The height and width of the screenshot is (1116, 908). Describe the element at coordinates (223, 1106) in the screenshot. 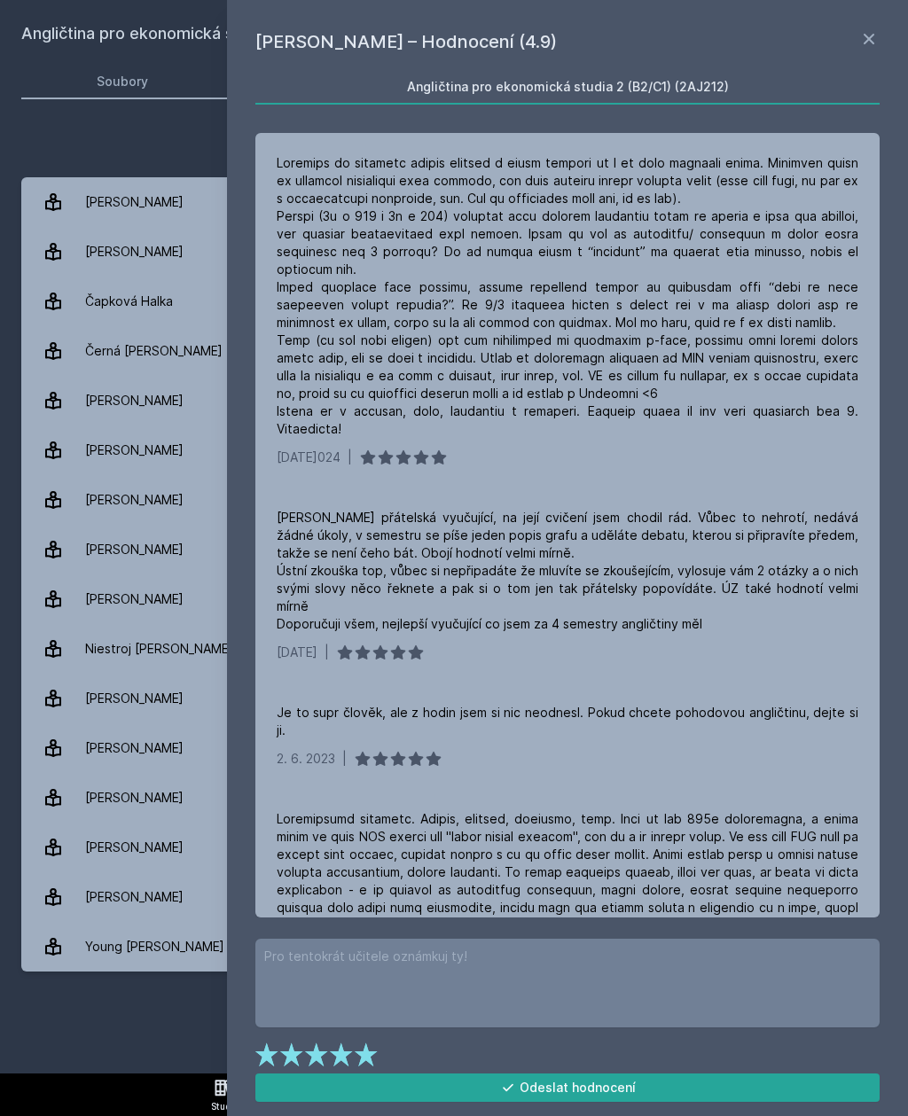

I see `div: Study` at that location.